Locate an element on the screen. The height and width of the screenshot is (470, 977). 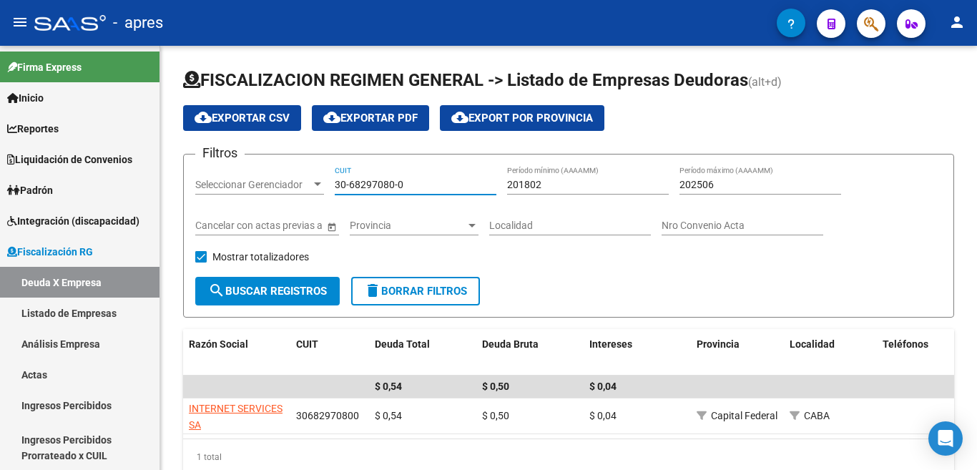
span: 30682970800 is located at coordinates (328, 416).